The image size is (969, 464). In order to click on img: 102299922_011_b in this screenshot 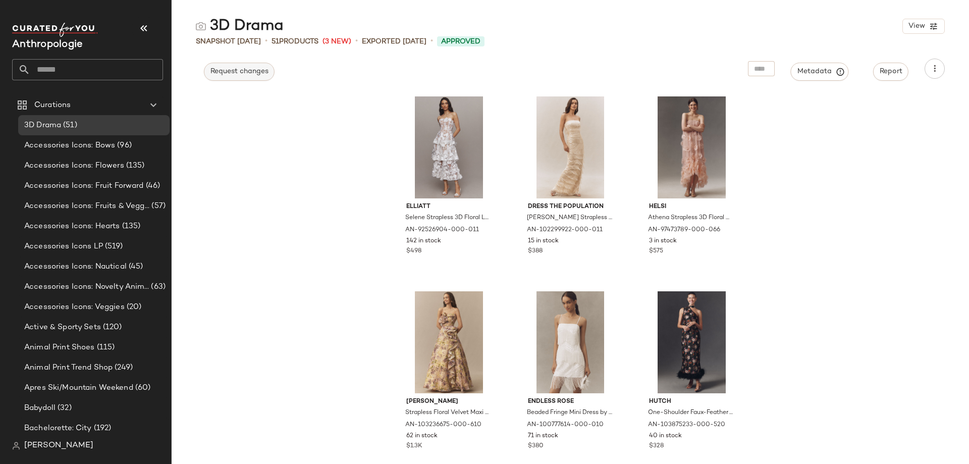, I will do `click(571, 147)`.